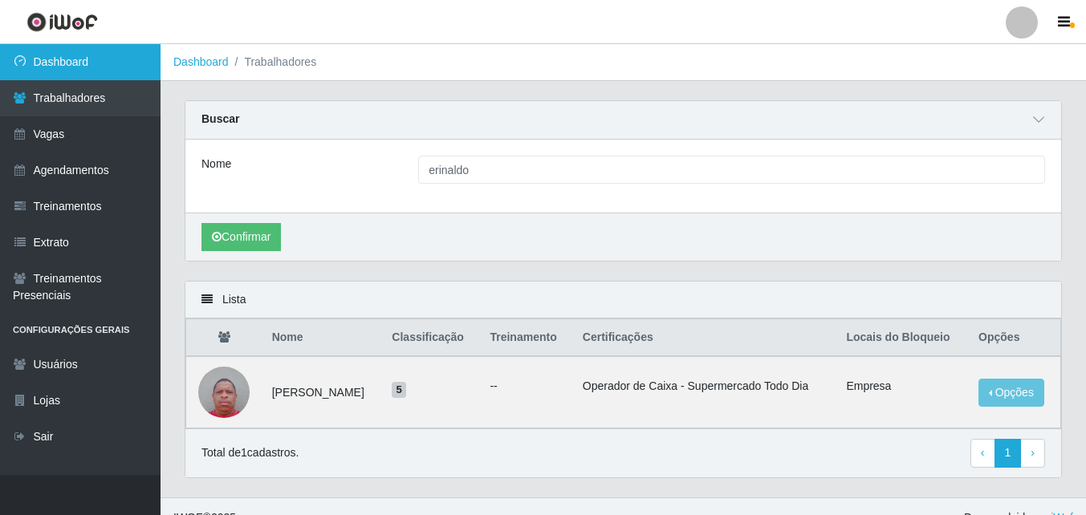 This screenshot has height=515, width=1086. What do you see at coordinates (902, 386) in the screenshot?
I see `li: Empresa` at bounding box center [902, 386].